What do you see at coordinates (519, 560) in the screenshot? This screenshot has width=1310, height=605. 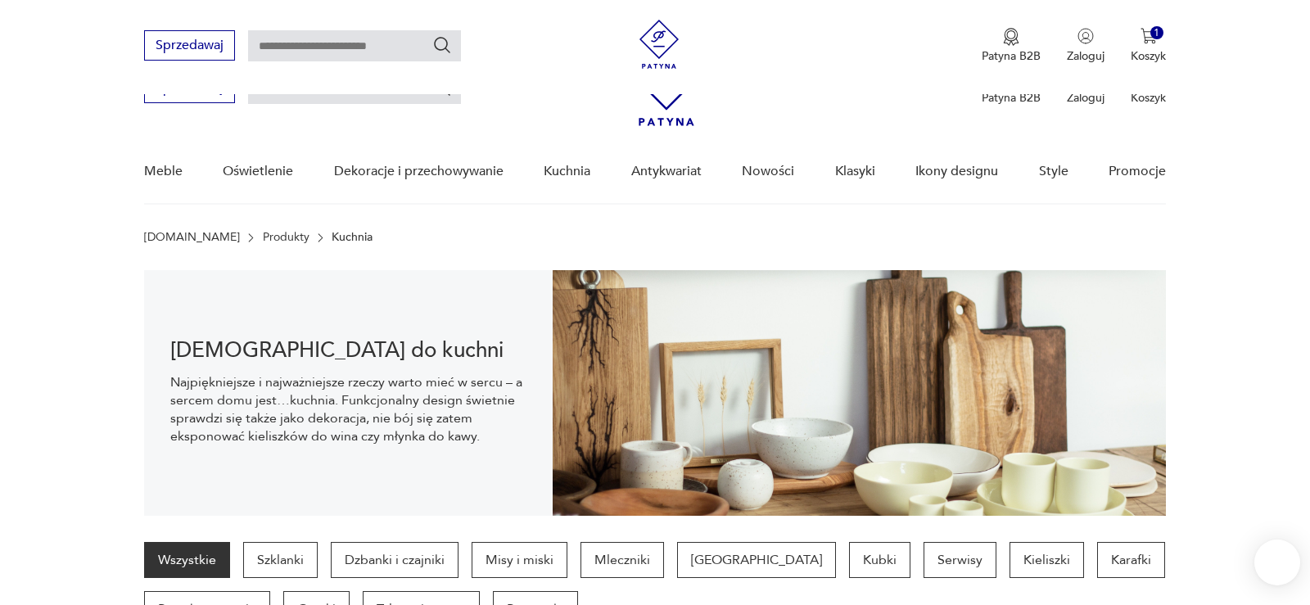 I see `p: Misy i miski` at bounding box center [519, 560].